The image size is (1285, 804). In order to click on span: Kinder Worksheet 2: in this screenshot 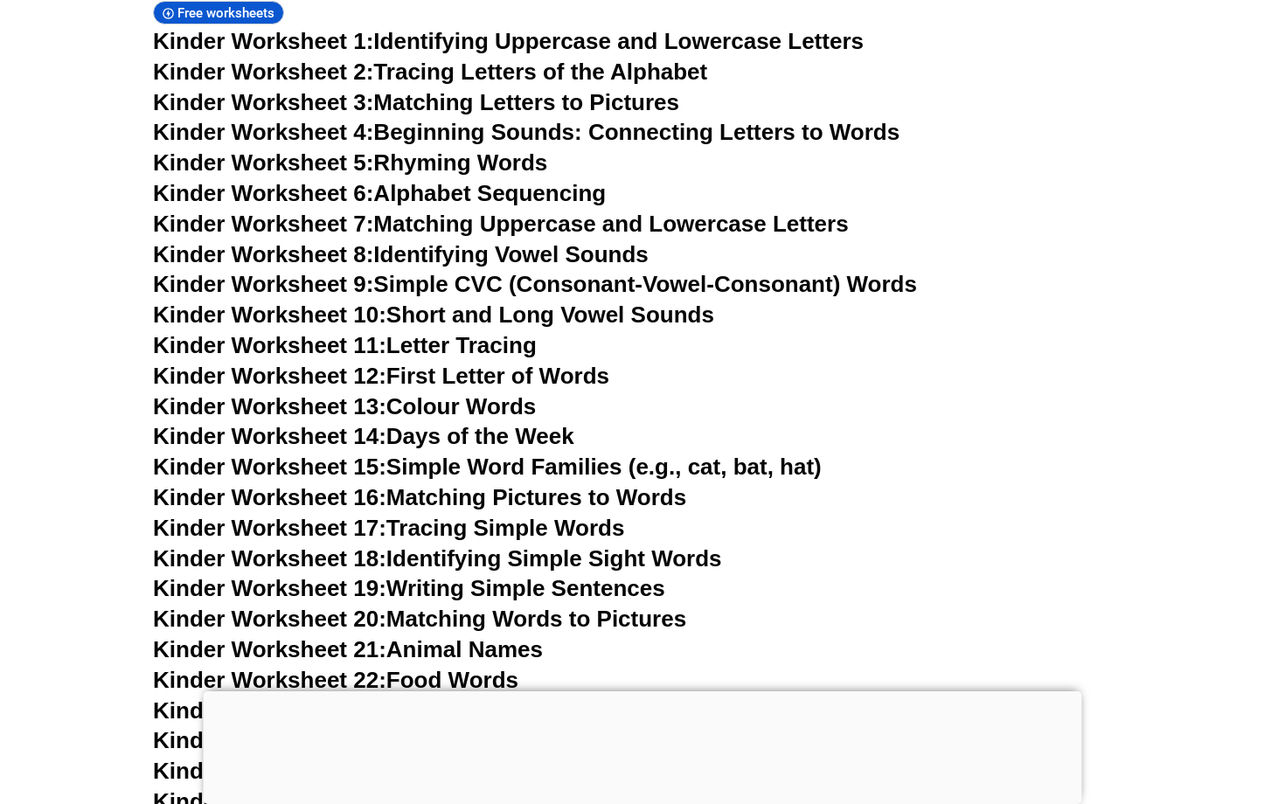, I will do `click(263, 72)`.